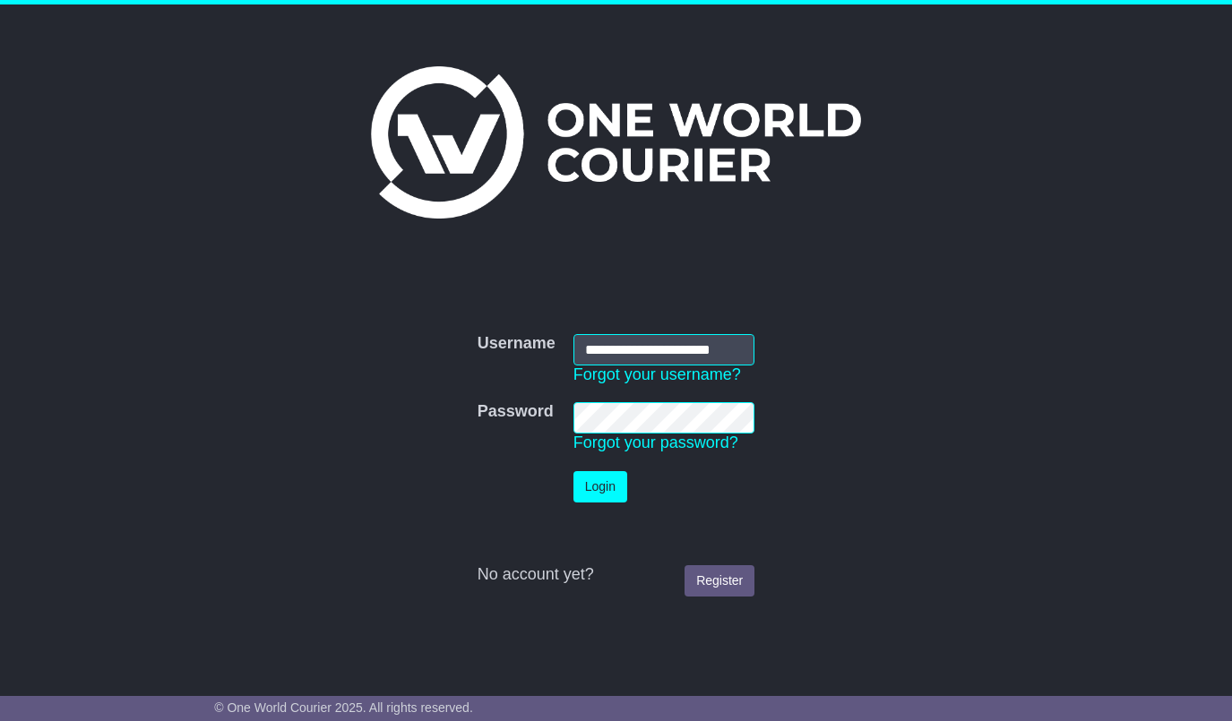 This screenshot has width=1232, height=721. I want to click on label: Password, so click(515, 412).